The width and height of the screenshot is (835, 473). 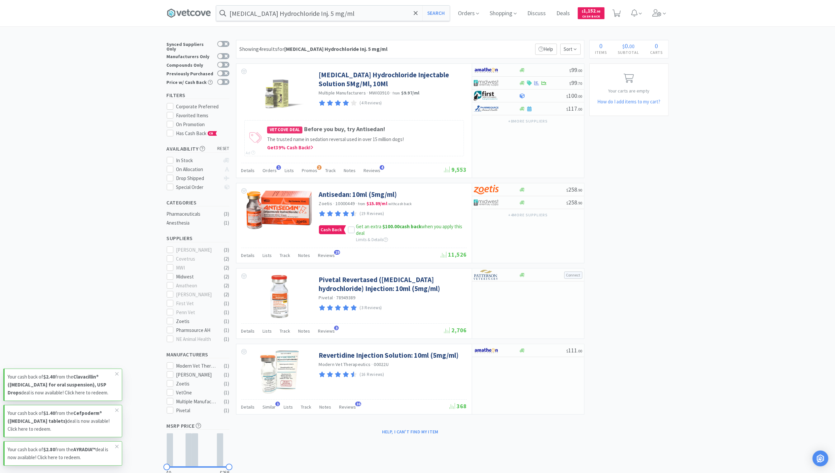 What do you see at coordinates (279, 372) in the screenshot?
I see `img: e9fb96c28ce84418a8802a86ec7f8d48_237349.jpeg` at bounding box center [279, 372].